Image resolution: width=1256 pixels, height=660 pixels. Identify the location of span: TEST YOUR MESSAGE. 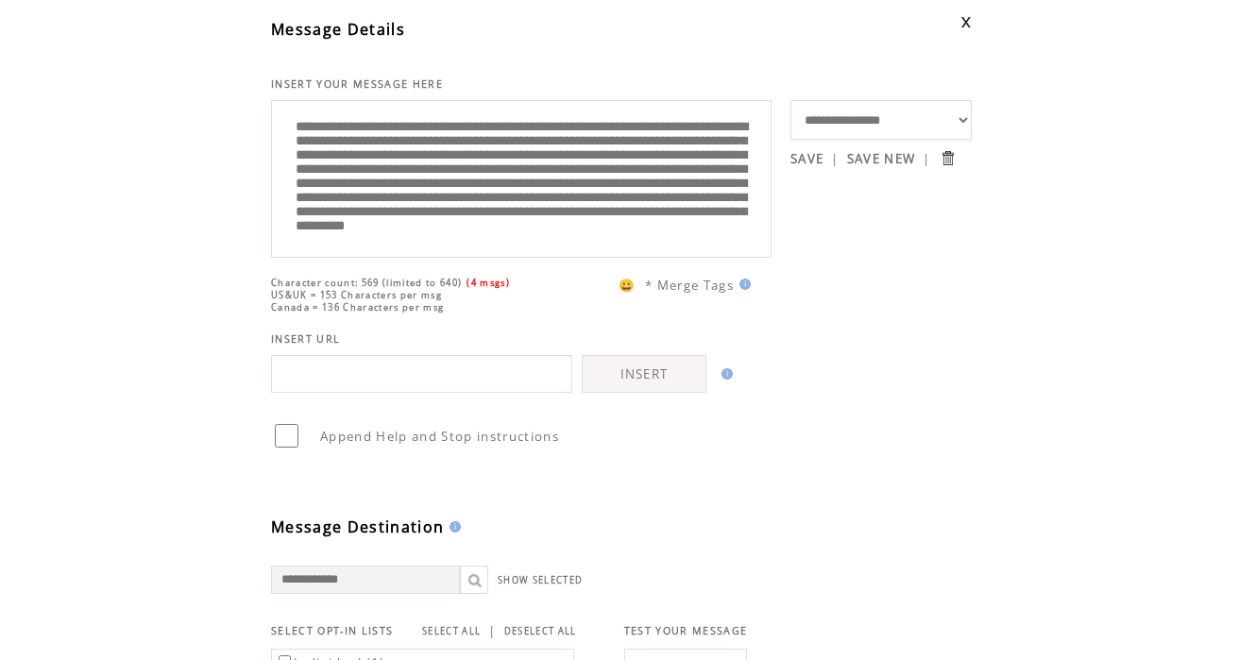
(686, 631).